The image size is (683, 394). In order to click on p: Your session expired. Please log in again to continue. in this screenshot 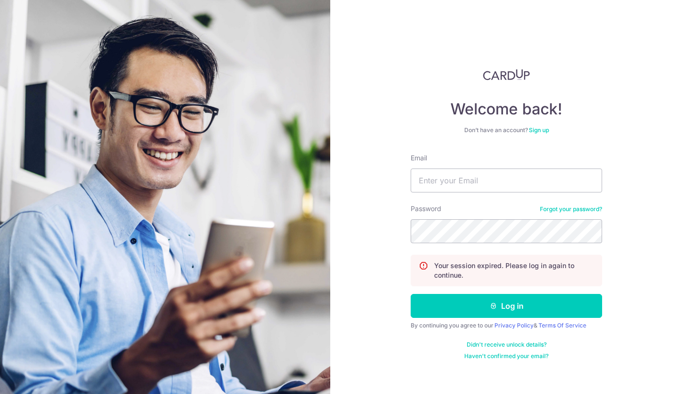, I will do `click(514, 270)`.